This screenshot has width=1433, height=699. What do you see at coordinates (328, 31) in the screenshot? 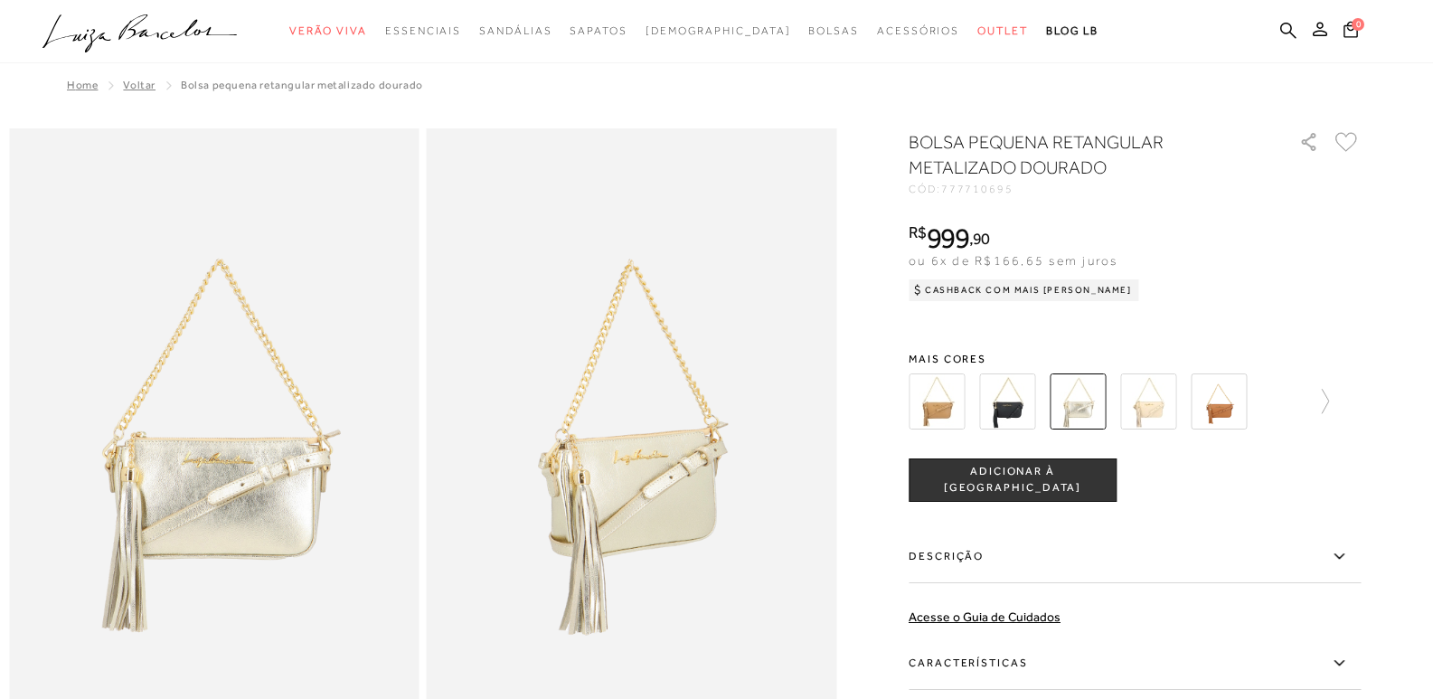
I see `span: Verão Viva` at bounding box center [328, 31].